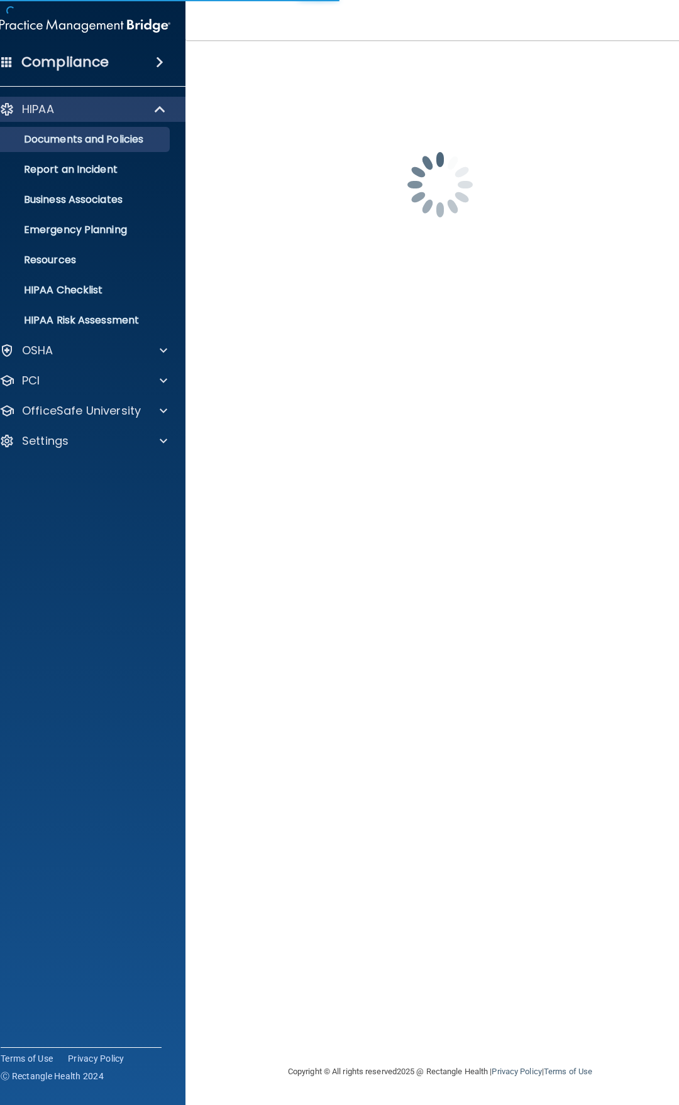 This screenshot has width=679, height=1105. What do you see at coordinates (81, 411) in the screenshot?
I see `p: OfficeSafe University` at bounding box center [81, 411].